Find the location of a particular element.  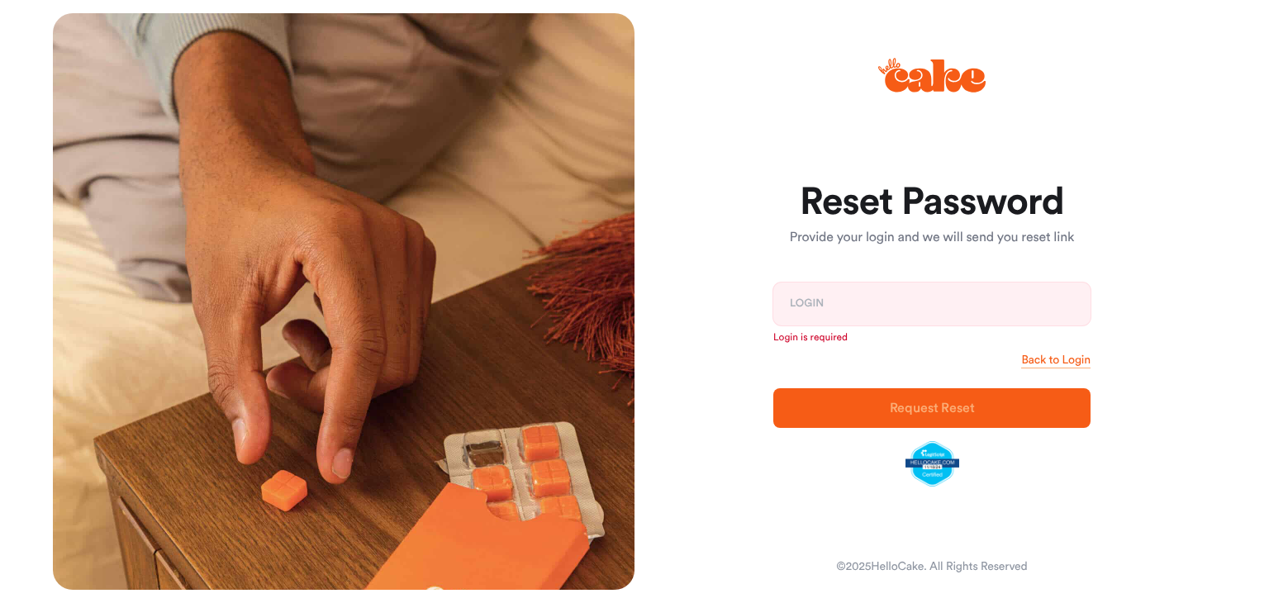

p: Provide your login and we will send you reset link is located at coordinates (932, 238).